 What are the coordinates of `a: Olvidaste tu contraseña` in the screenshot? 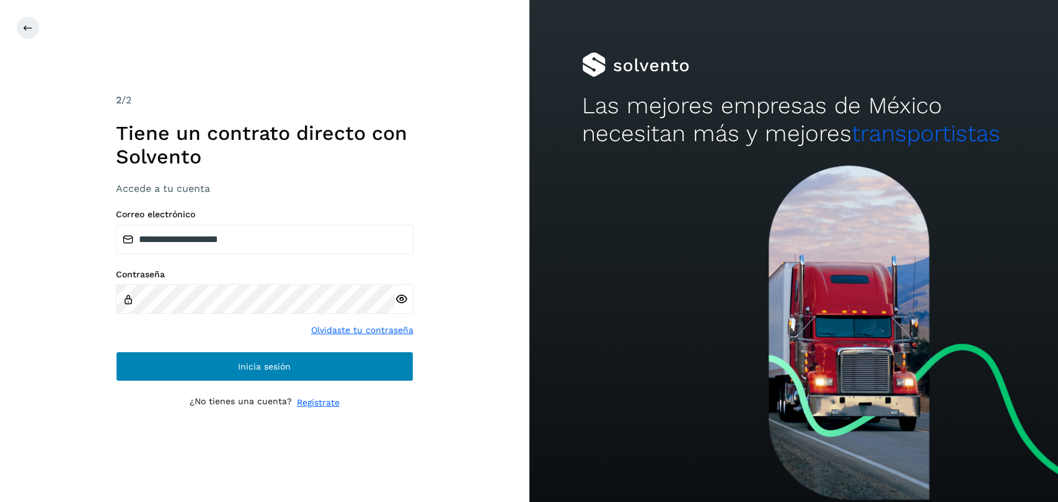 It's located at (362, 330).